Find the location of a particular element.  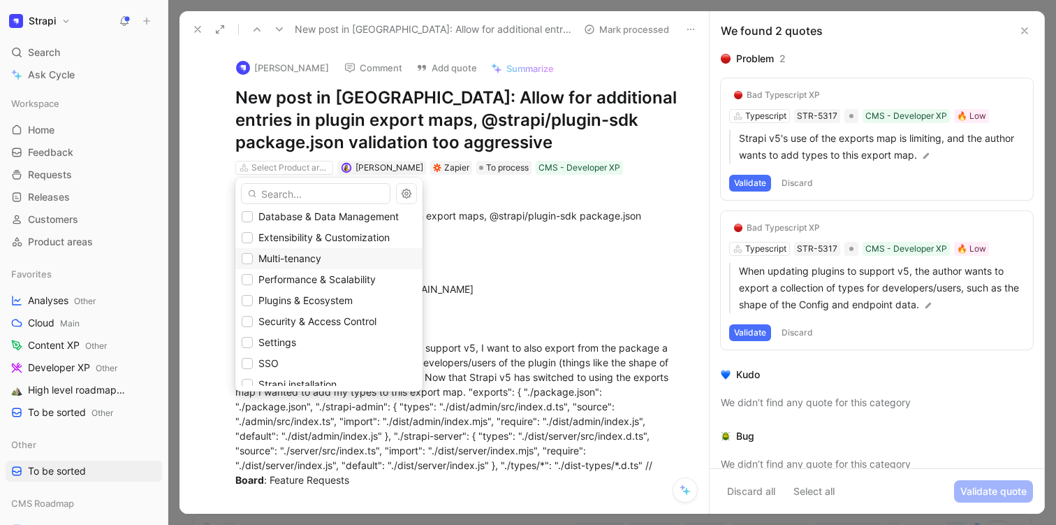

span: Performance & Scalability is located at coordinates (317, 279).